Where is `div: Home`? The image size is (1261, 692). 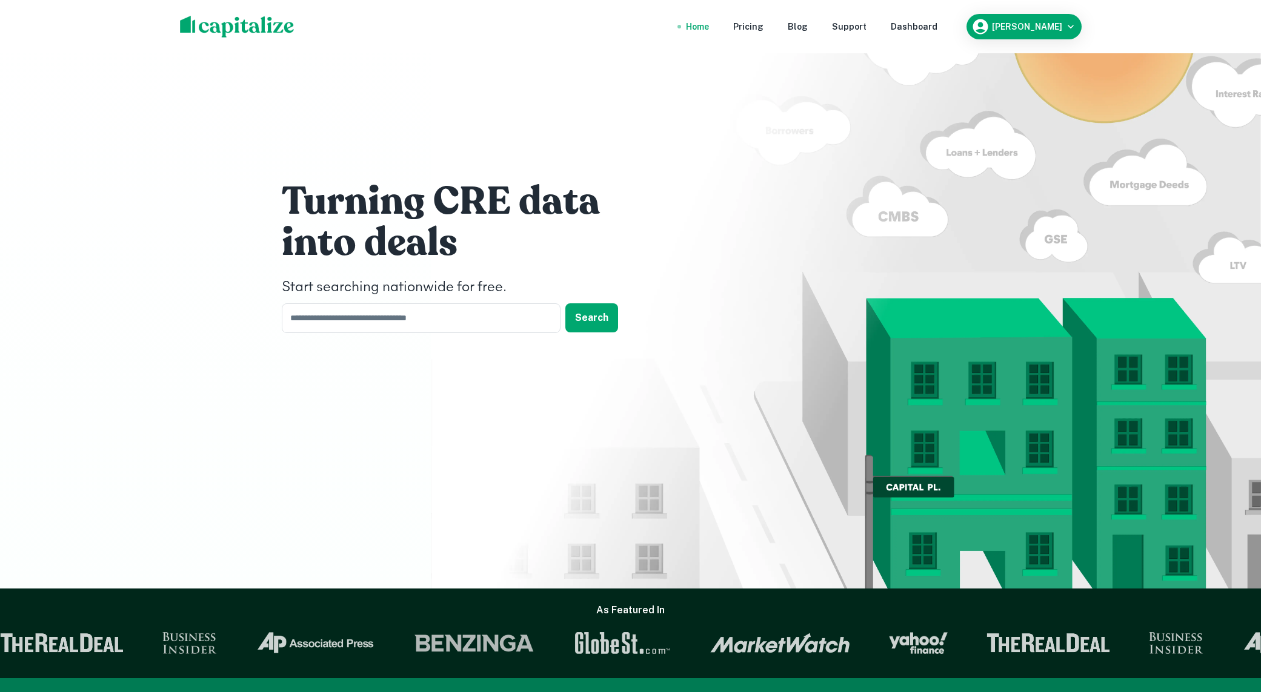
div: Home is located at coordinates (697, 27).